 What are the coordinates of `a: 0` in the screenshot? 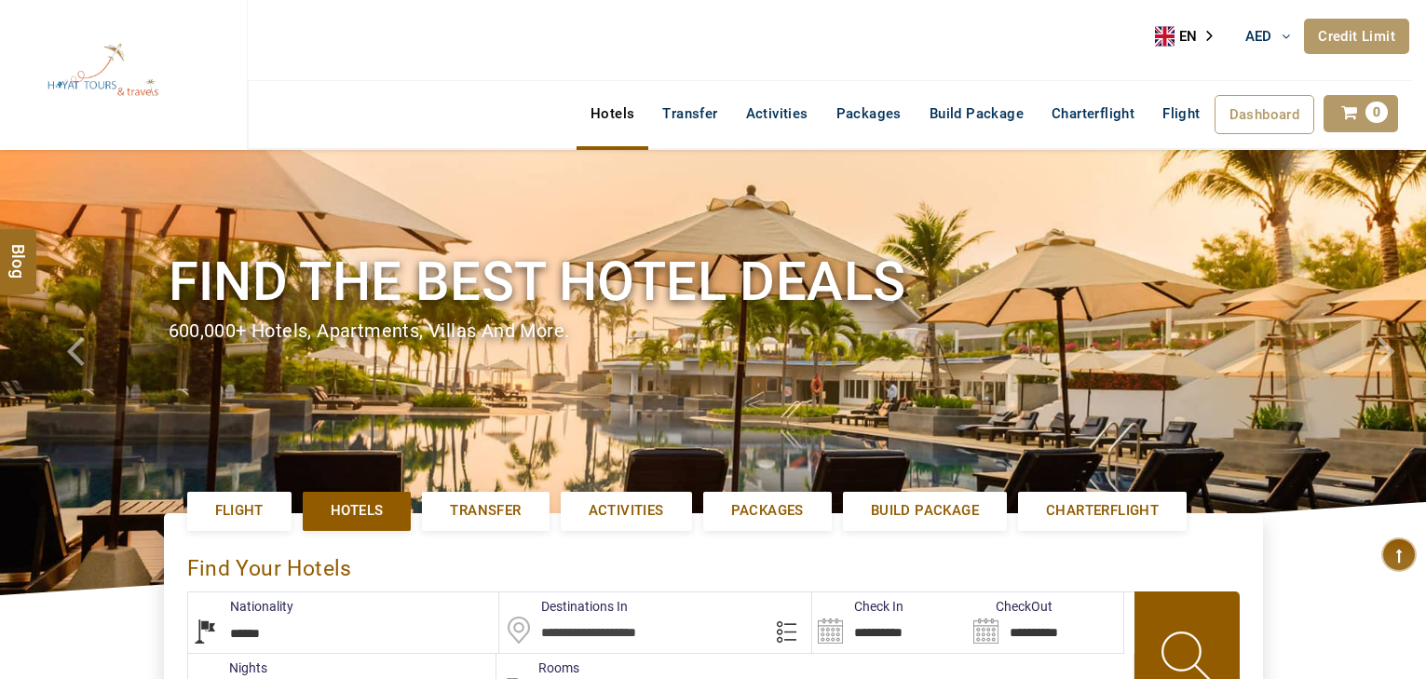 It's located at (1361, 114).